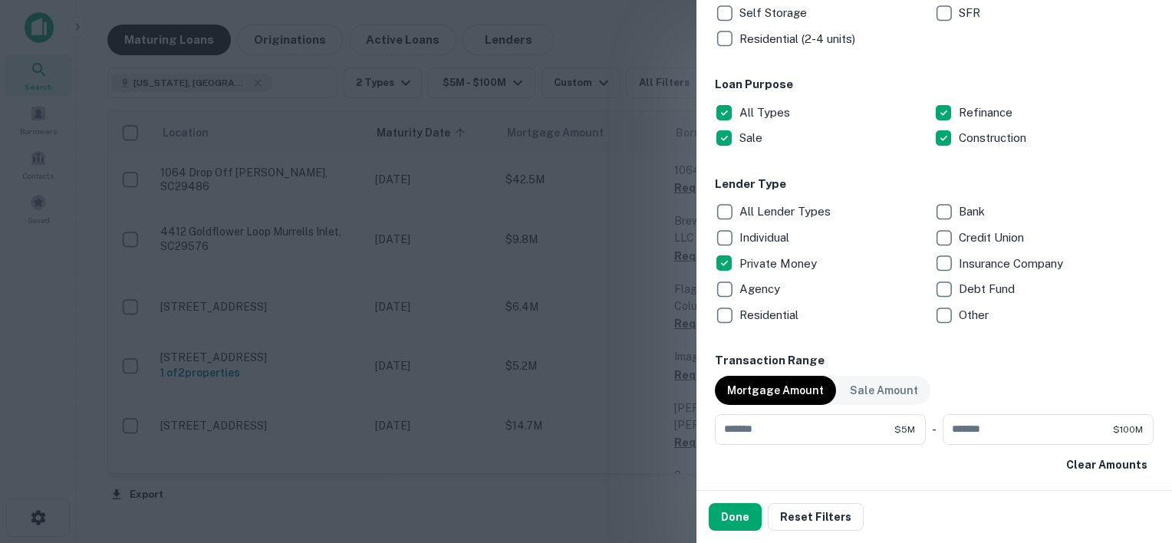 This screenshot has width=1172, height=543. I want to click on p: SFR, so click(971, 13).